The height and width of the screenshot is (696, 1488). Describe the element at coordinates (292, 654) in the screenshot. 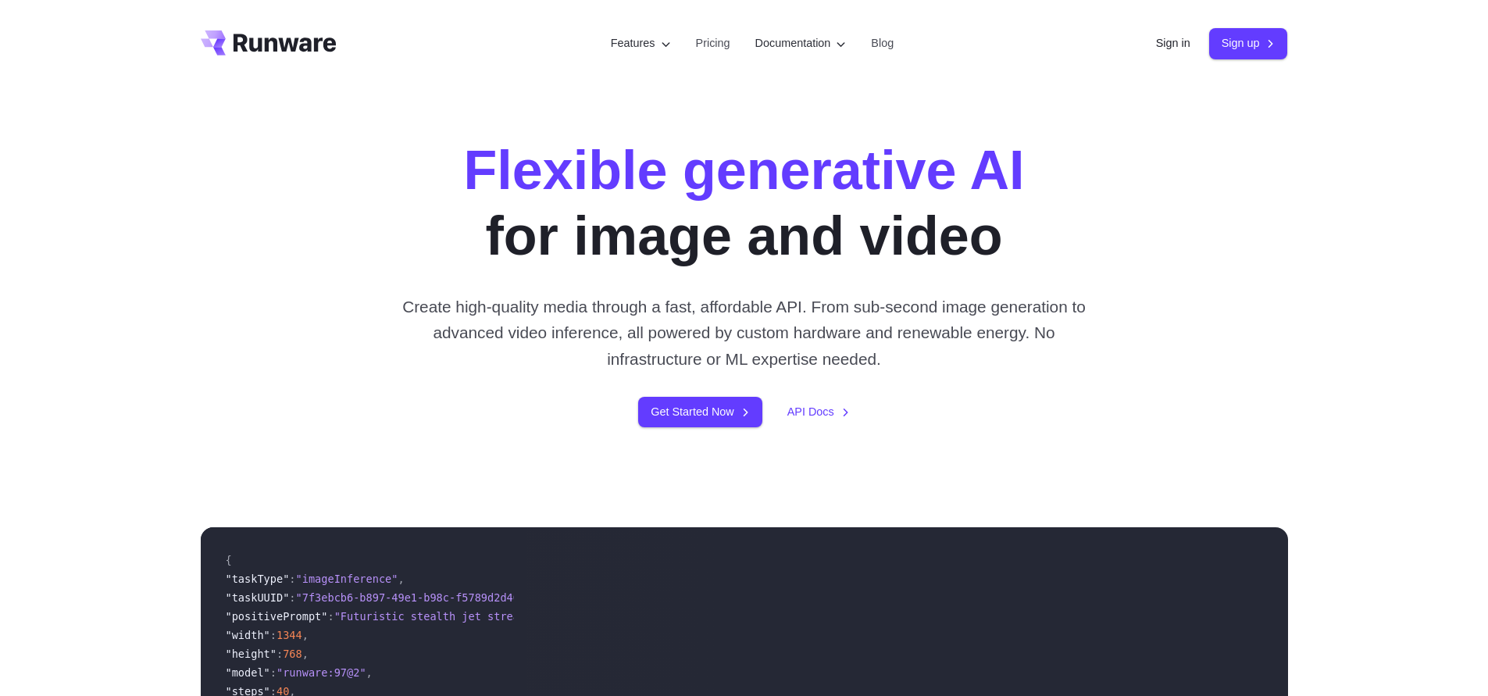

I see `span: 768` at that location.